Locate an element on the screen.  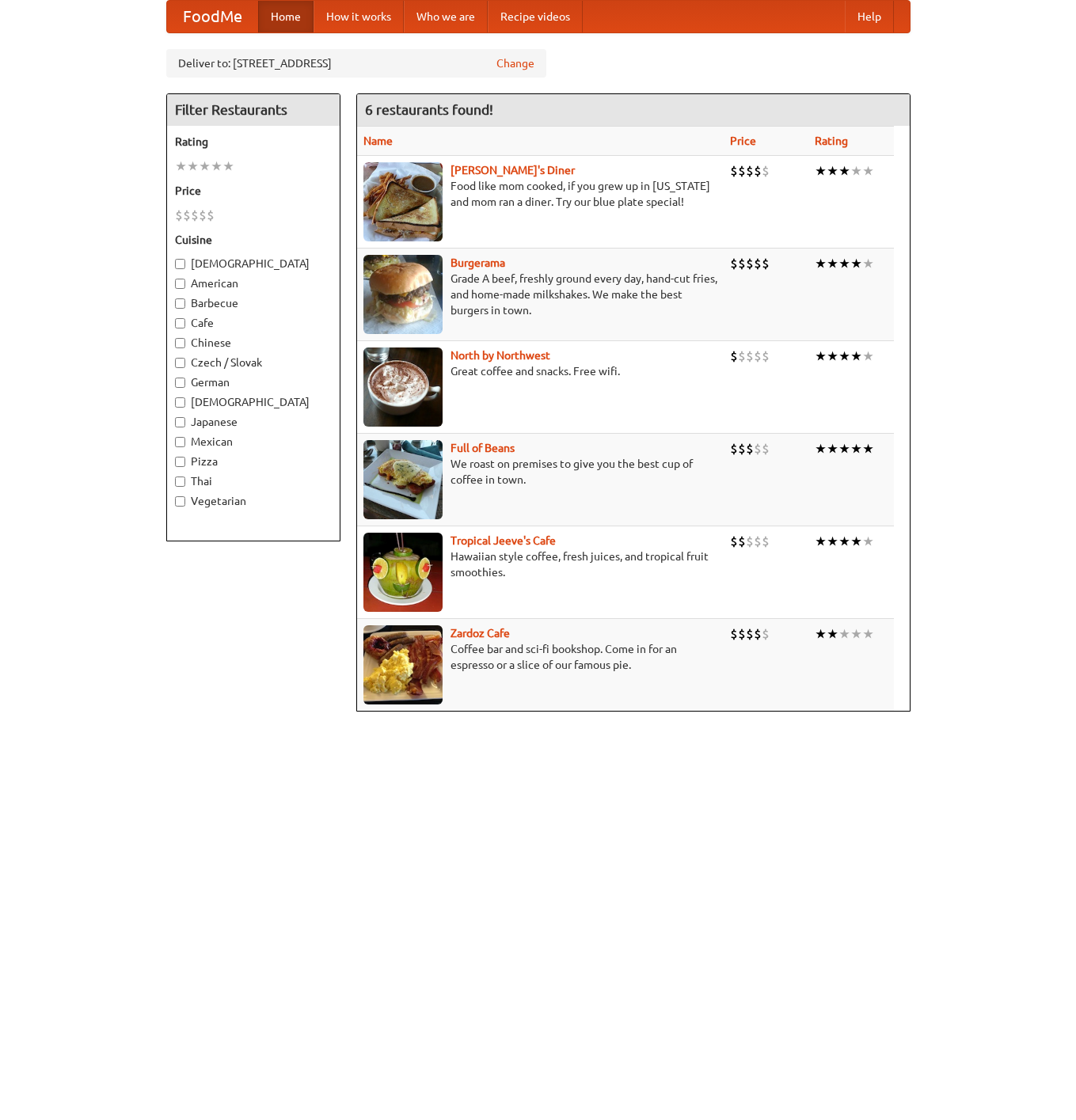
input: Japanese is located at coordinates (180, 422).